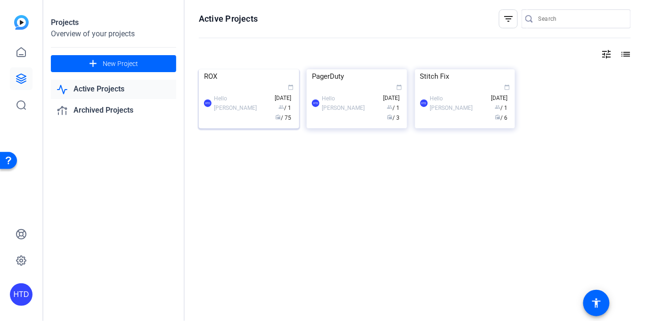  Describe the element at coordinates (284, 118) in the screenshot. I see `span: / 75` at that location.